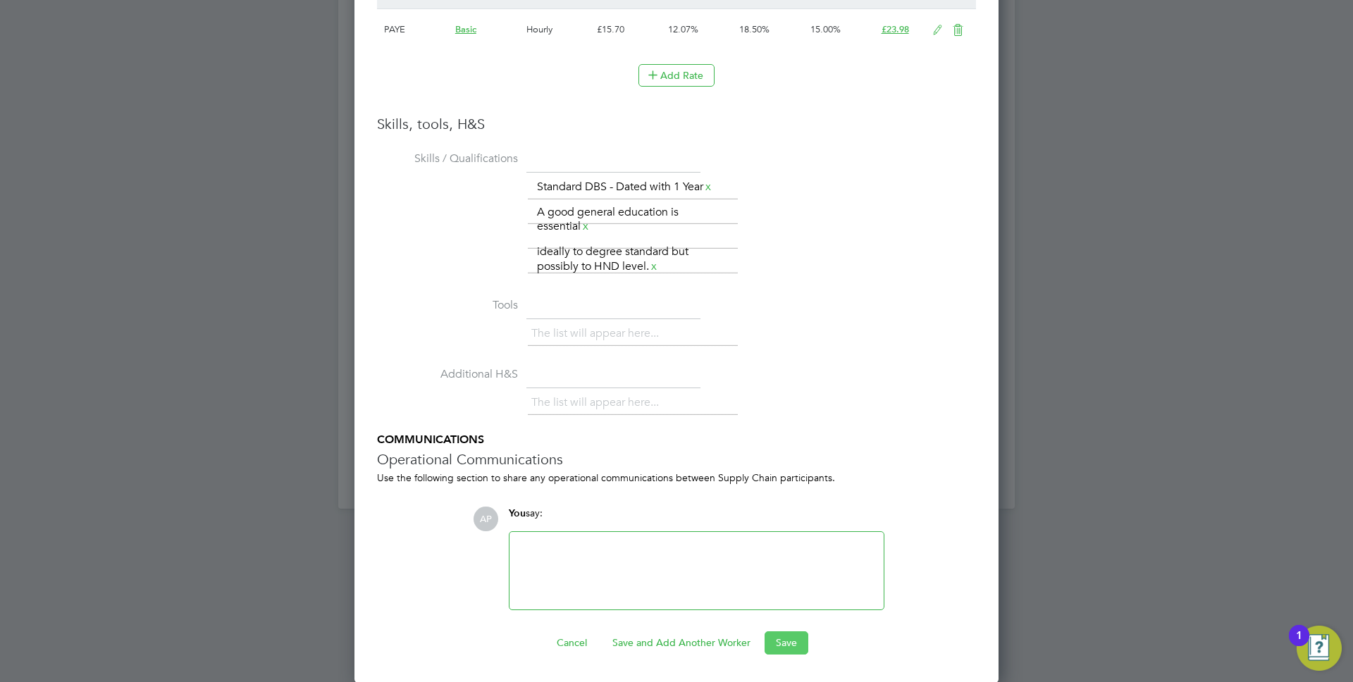 This screenshot has height=682, width=1353. Describe the element at coordinates (416, 30) in the screenshot. I see `div: PAYE` at that location.